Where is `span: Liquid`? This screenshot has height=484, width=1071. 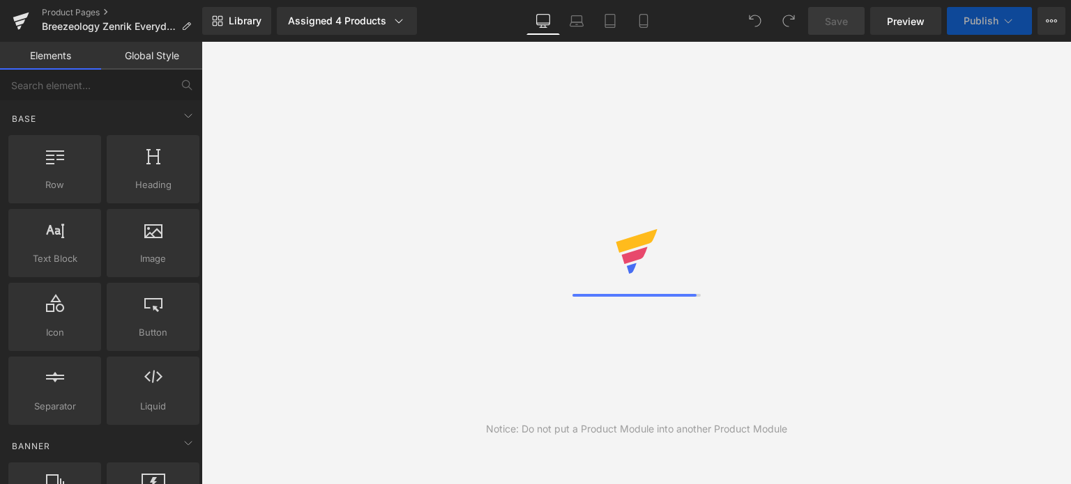
span: Liquid is located at coordinates (153, 406).